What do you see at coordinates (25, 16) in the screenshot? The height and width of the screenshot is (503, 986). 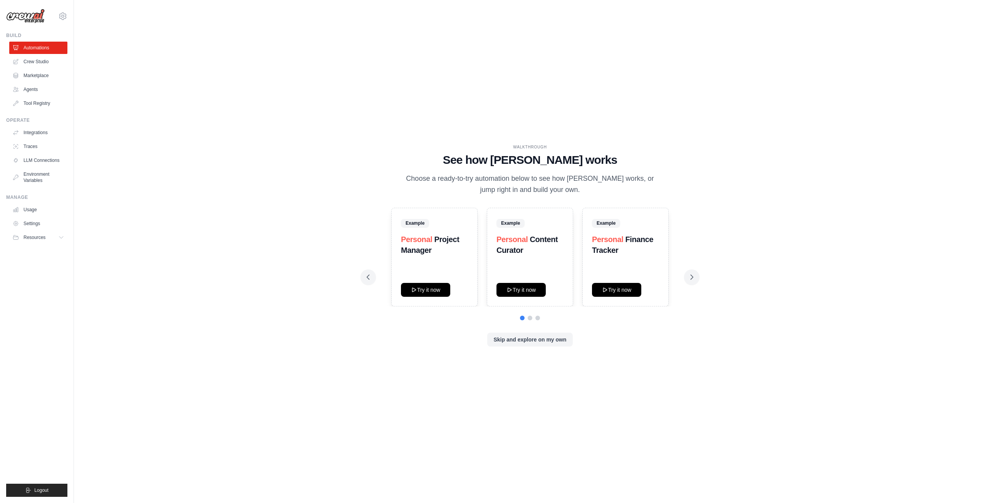 I see `img: Logo` at bounding box center [25, 16].